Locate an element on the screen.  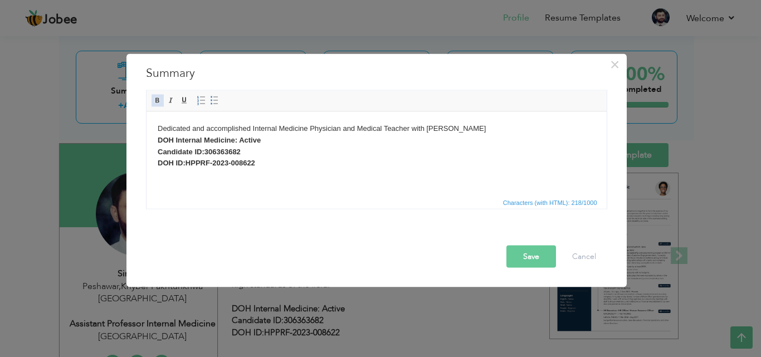
a: Insert/Remove Numbered List is located at coordinates (201, 100).